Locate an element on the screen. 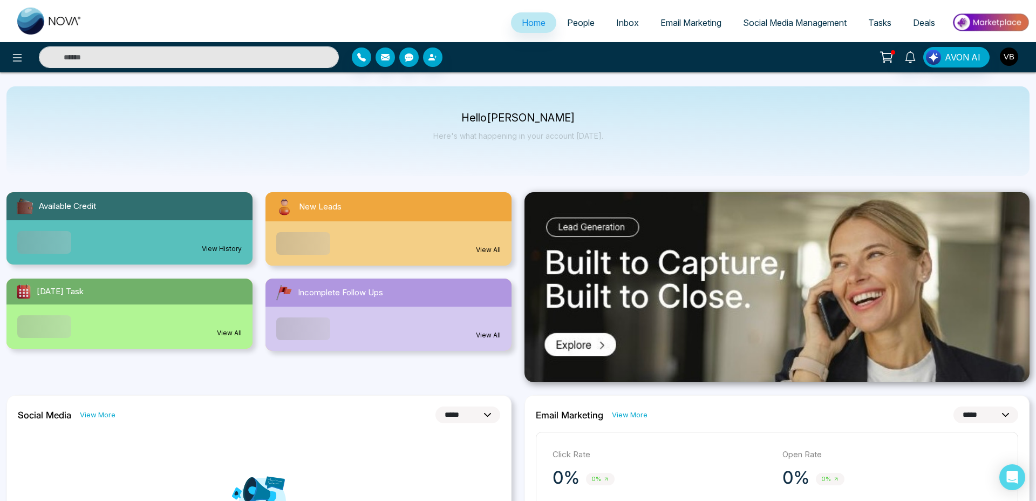 This screenshot has width=1036, height=501. a: Home is located at coordinates (534, 23).